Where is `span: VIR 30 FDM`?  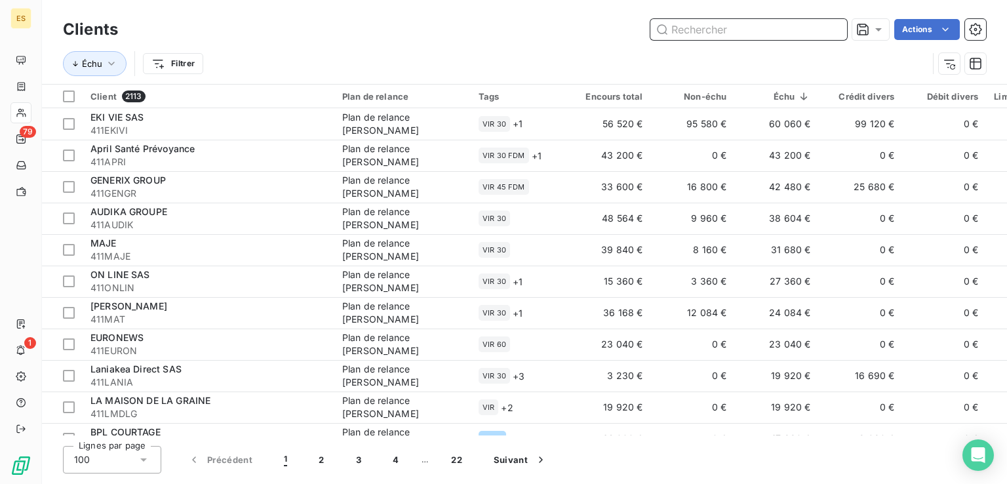 span: VIR 30 FDM is located at coordinates (503, 155).